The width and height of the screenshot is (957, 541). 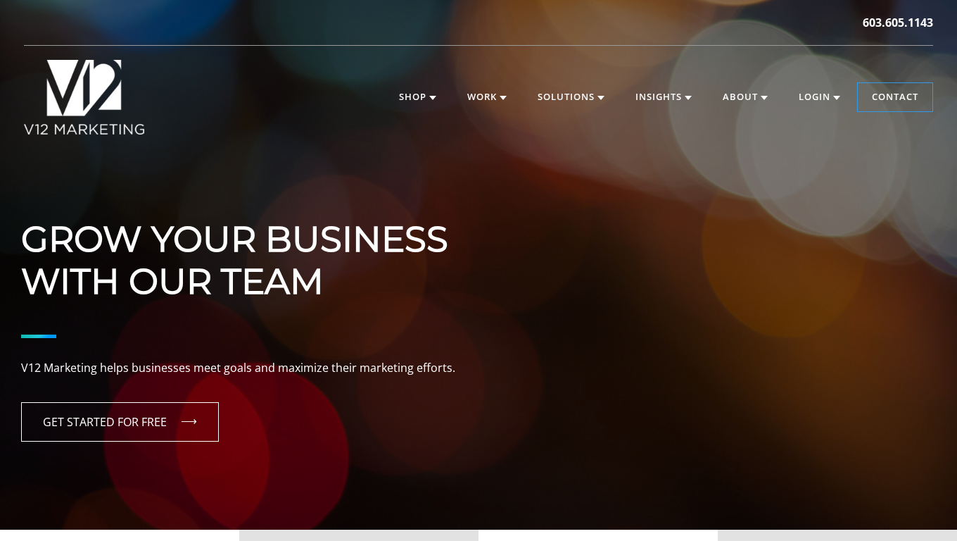 I want to click on a: 603.605.1143, so click(x=898, y=23).